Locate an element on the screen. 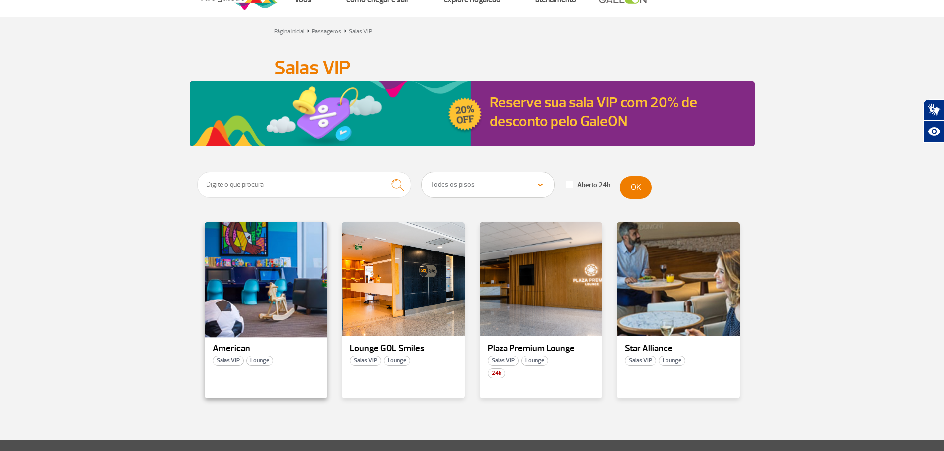 The height and width of the screenshot is (451, 944). div: Plugin de acessibilidade da Hand Talk. is located at coordinates (933, 121).